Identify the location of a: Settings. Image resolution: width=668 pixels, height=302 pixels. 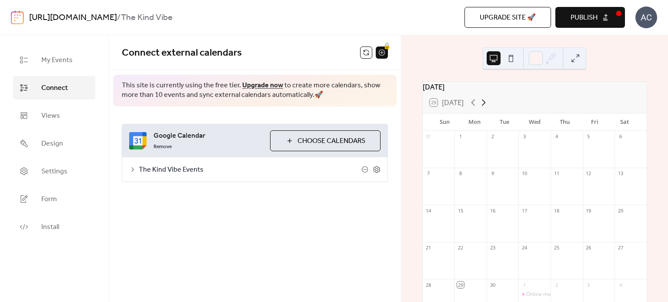
(54, 171).